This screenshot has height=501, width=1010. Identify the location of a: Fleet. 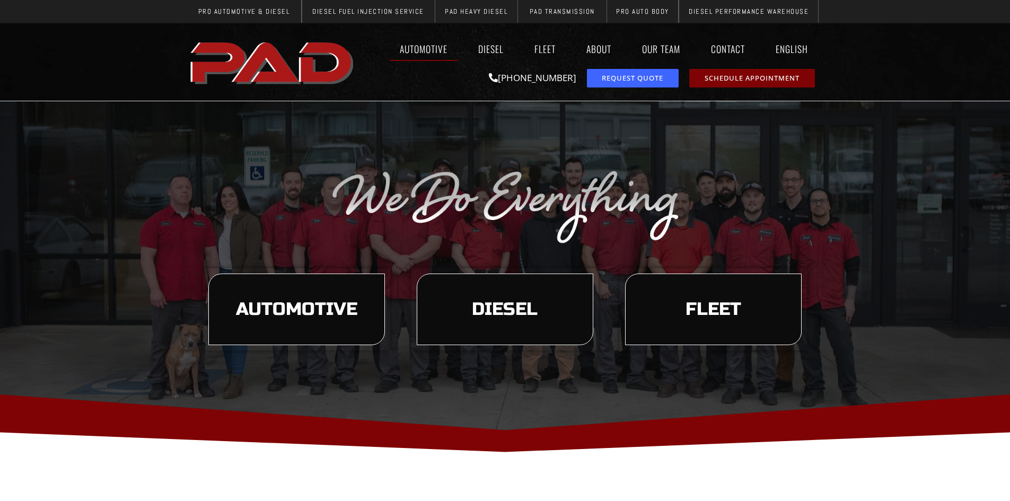
(545, 49).